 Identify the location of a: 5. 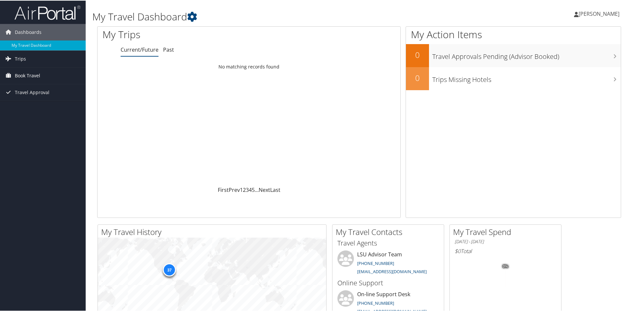
(253, 189).